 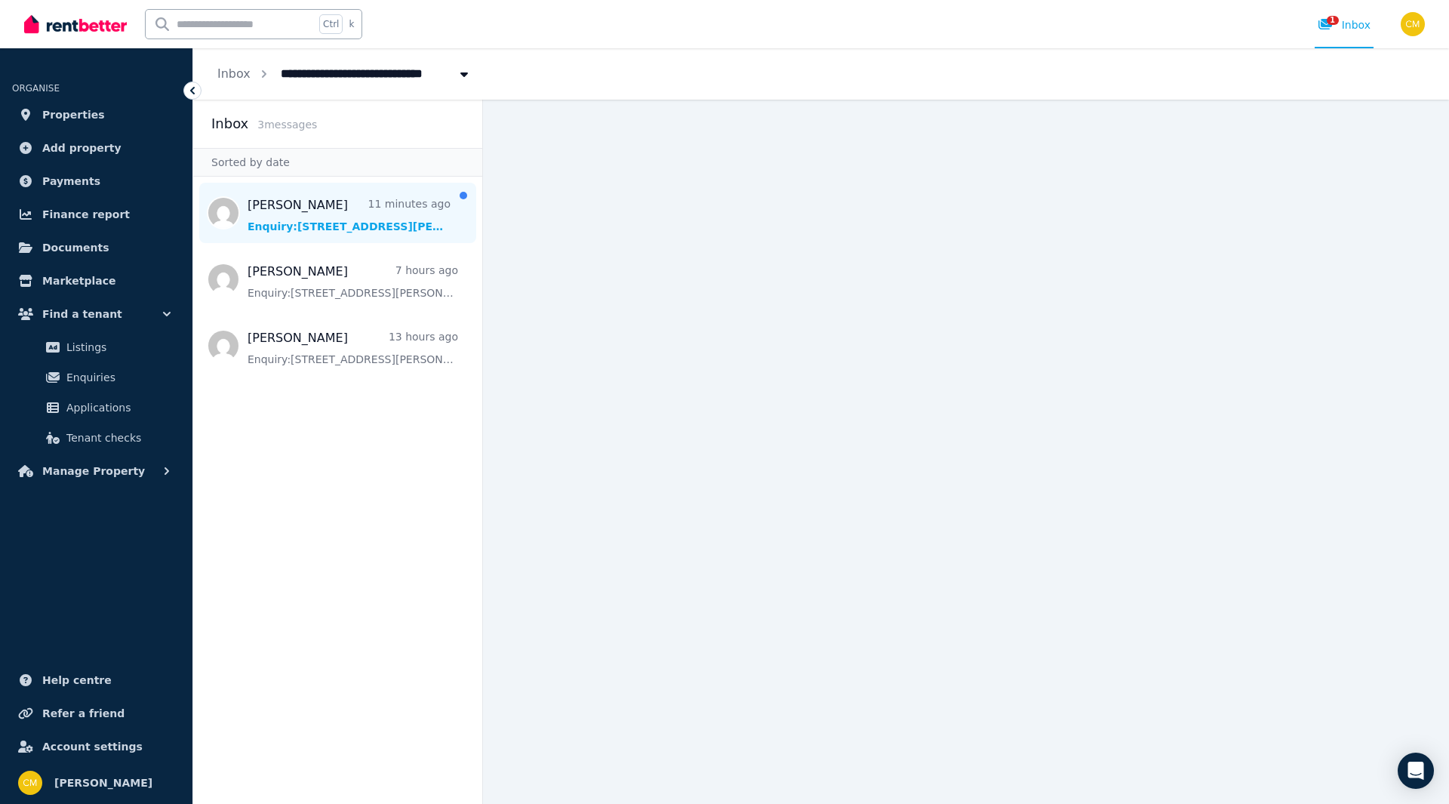 What do you see at coordinates (73, 115) in the screenshot?
I see `span: Properties` at bounding box center [73, 115].